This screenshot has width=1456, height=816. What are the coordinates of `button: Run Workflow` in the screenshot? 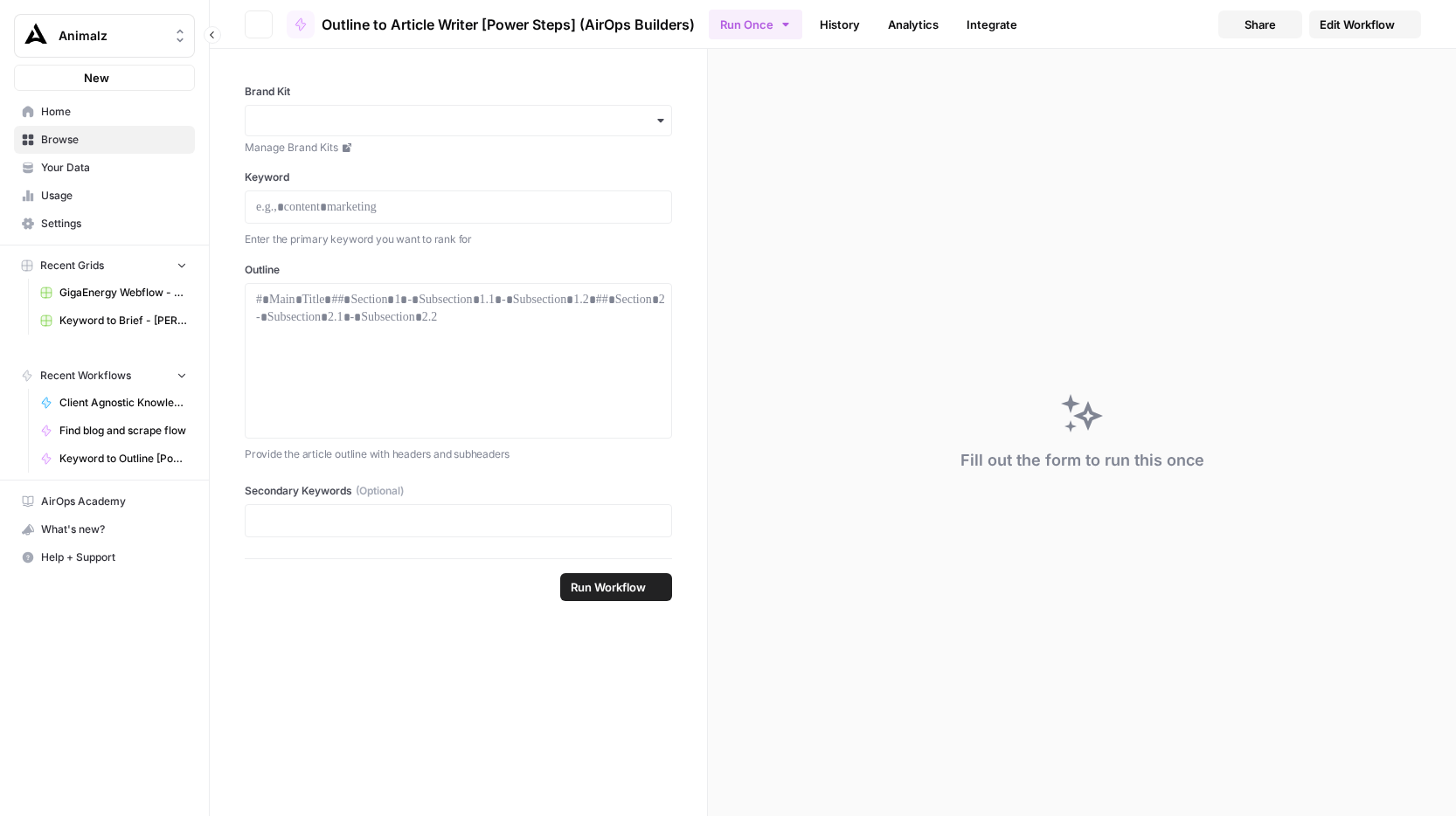 It's located at (616, 587).